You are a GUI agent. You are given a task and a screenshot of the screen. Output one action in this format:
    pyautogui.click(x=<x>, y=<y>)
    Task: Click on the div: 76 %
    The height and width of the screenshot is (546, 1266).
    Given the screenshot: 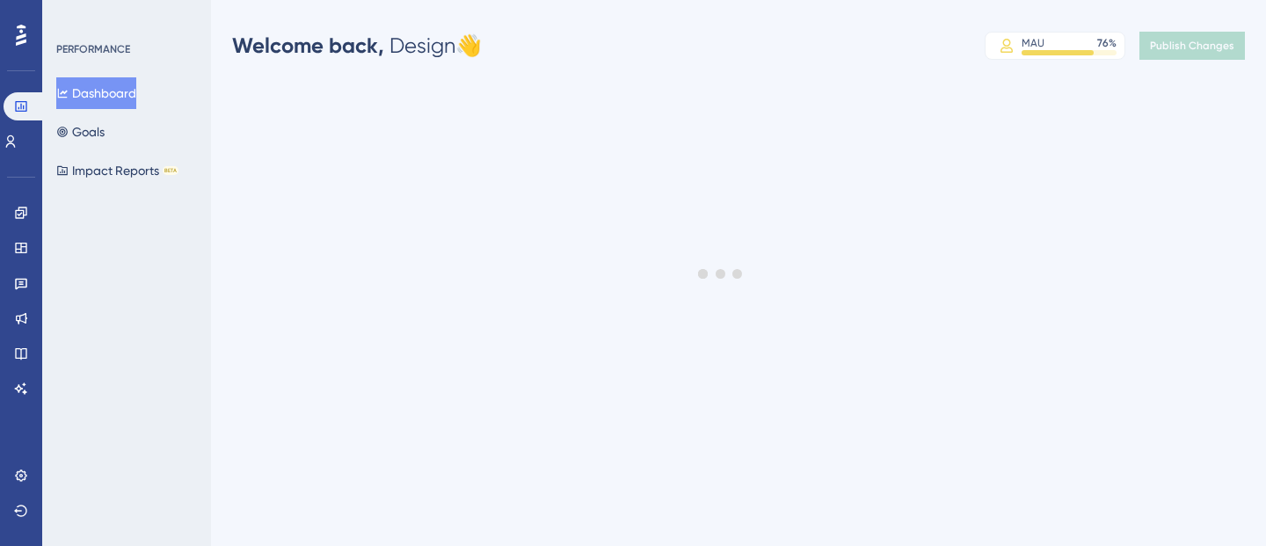 What is the action you would take?
    pyautogui.click(x=1107, y=43)
    